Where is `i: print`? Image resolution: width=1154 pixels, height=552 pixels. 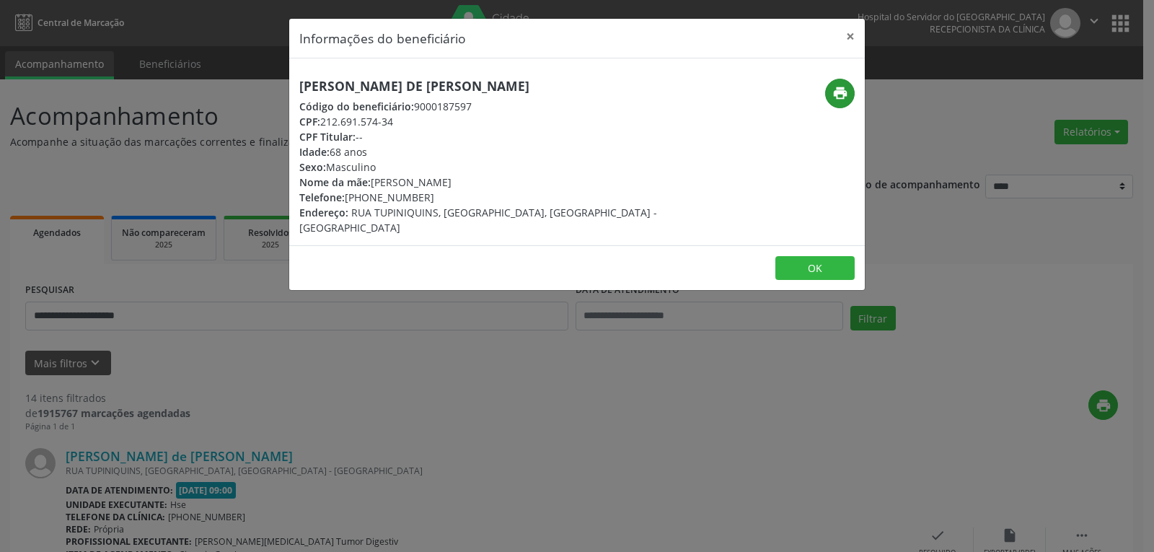 i: print is located at coordinates (840, 93).